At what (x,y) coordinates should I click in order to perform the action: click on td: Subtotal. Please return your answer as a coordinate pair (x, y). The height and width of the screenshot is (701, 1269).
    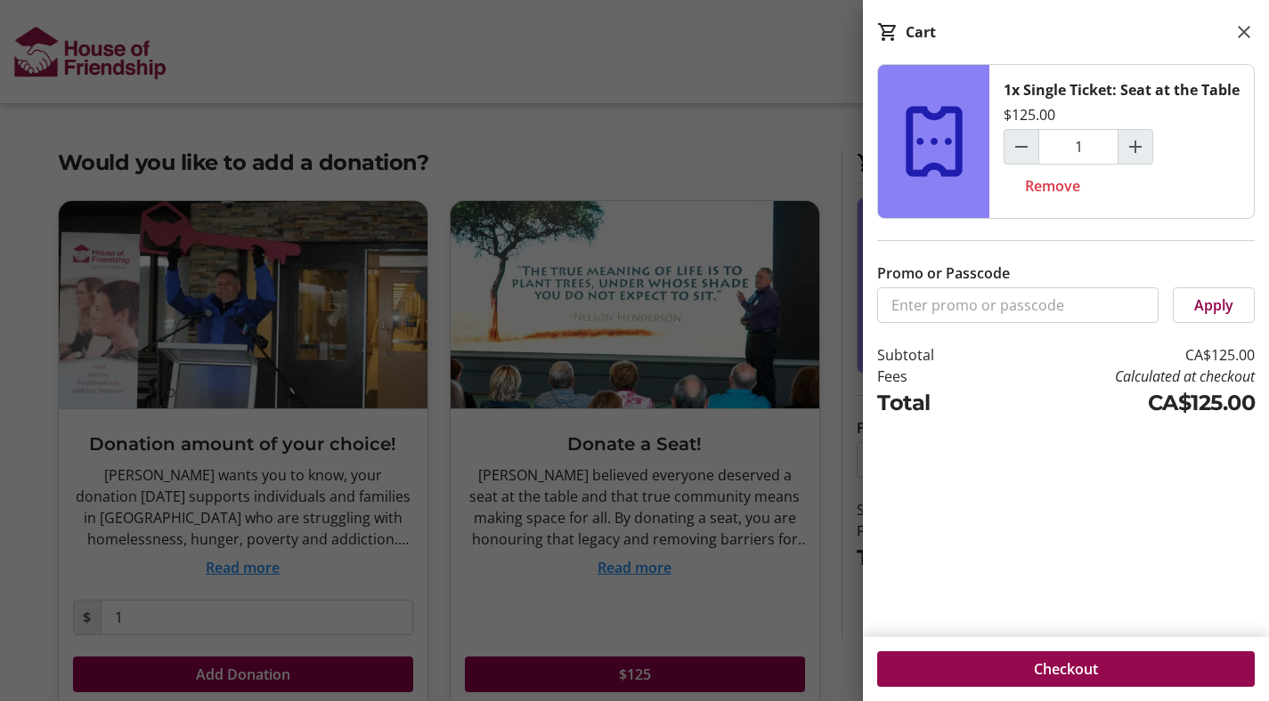
    Looking at the image, I should click on (931, 355).